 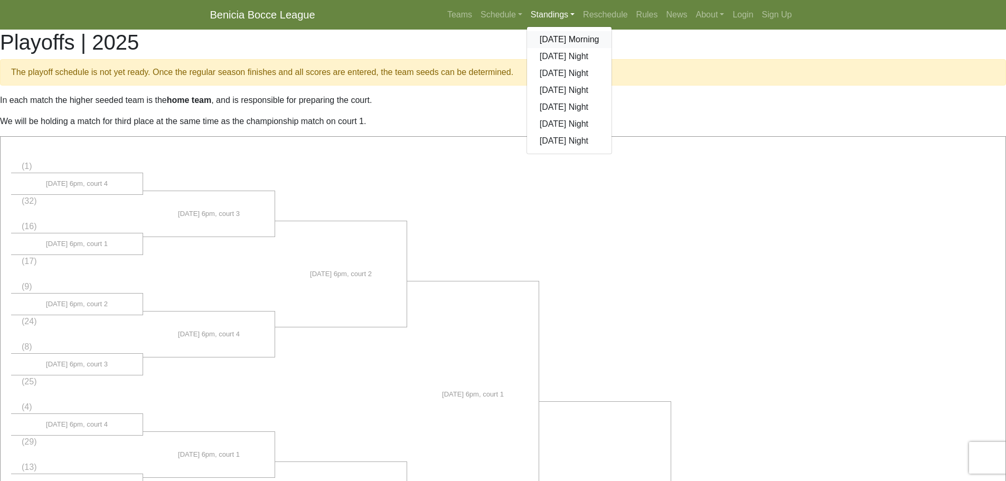 What do you see at coordinates (29, 441) in the screenshot?
I see `span: (29)` at bounding box center [29, 441].